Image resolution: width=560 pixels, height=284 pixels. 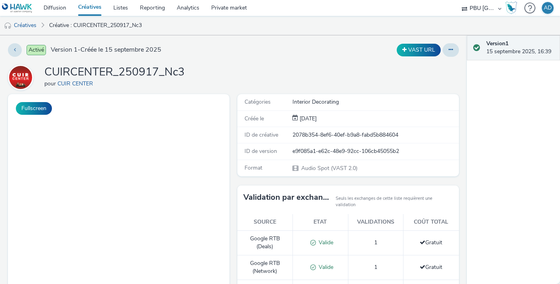 I want to click on div: Interior Decorating, so click(x=375, y=102).